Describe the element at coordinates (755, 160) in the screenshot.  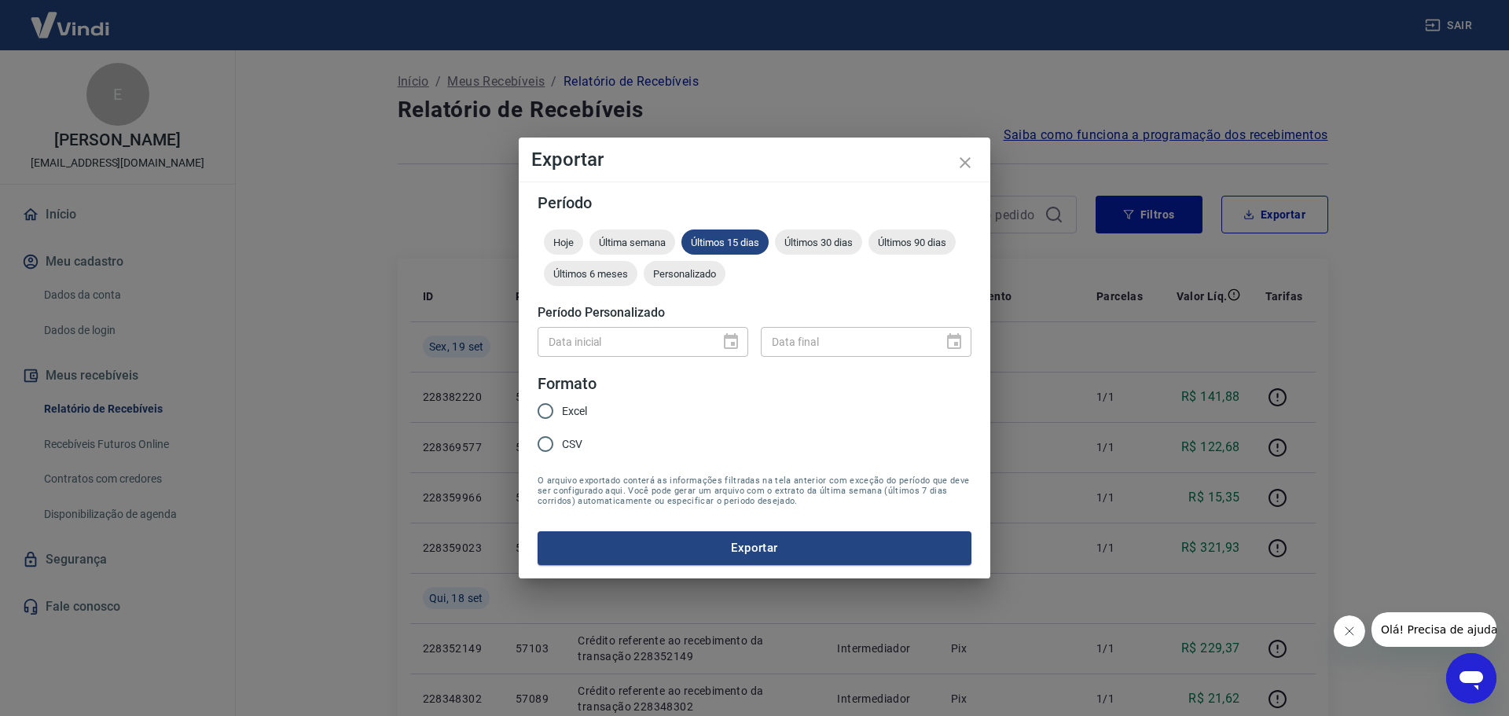
I see `h4: Exportar` at that location.